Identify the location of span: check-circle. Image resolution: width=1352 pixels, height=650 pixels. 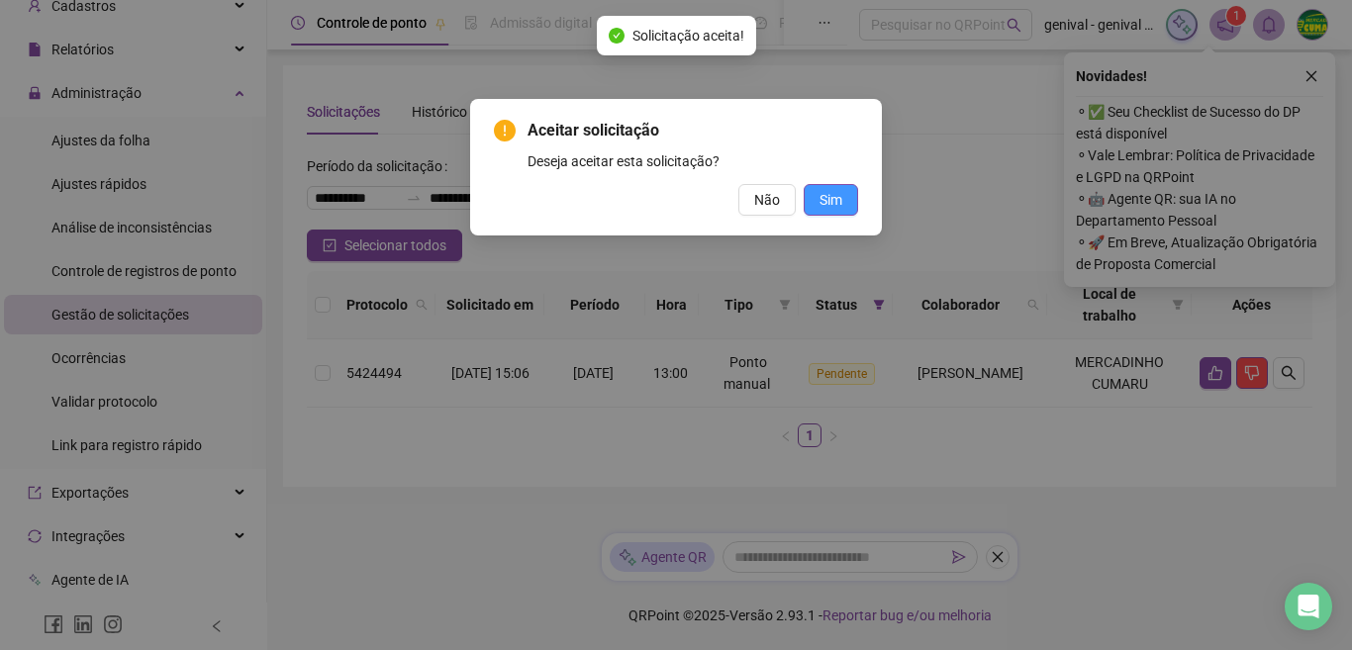
(617, 36).